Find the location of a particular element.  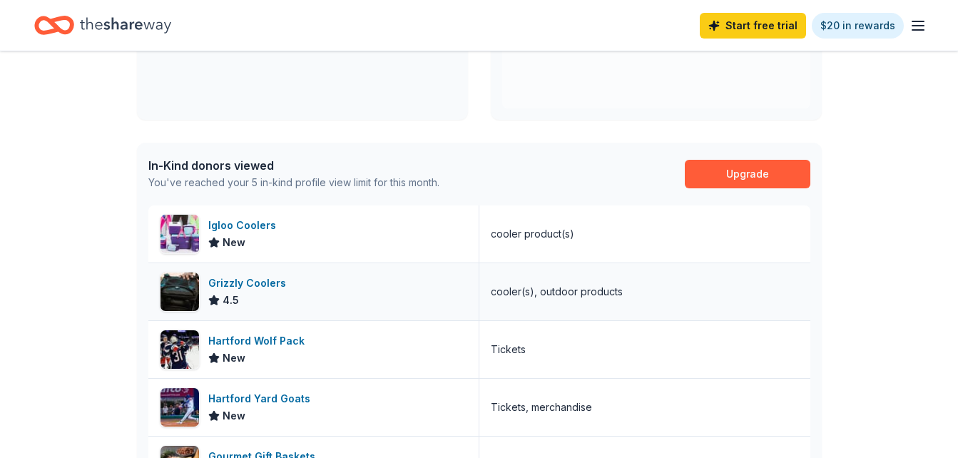

img: Image for Igloo Coolers is located at coordinates (180, 234).